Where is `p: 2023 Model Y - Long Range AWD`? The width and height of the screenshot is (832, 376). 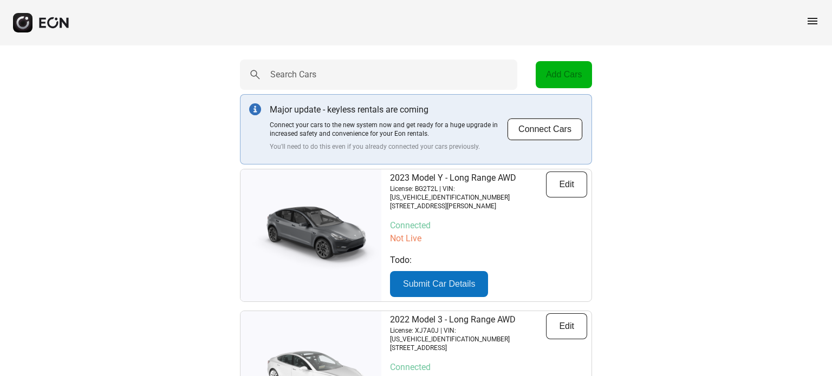 p: 2023 Model Y - Long Range AWD is located at coordinates (468, 178).